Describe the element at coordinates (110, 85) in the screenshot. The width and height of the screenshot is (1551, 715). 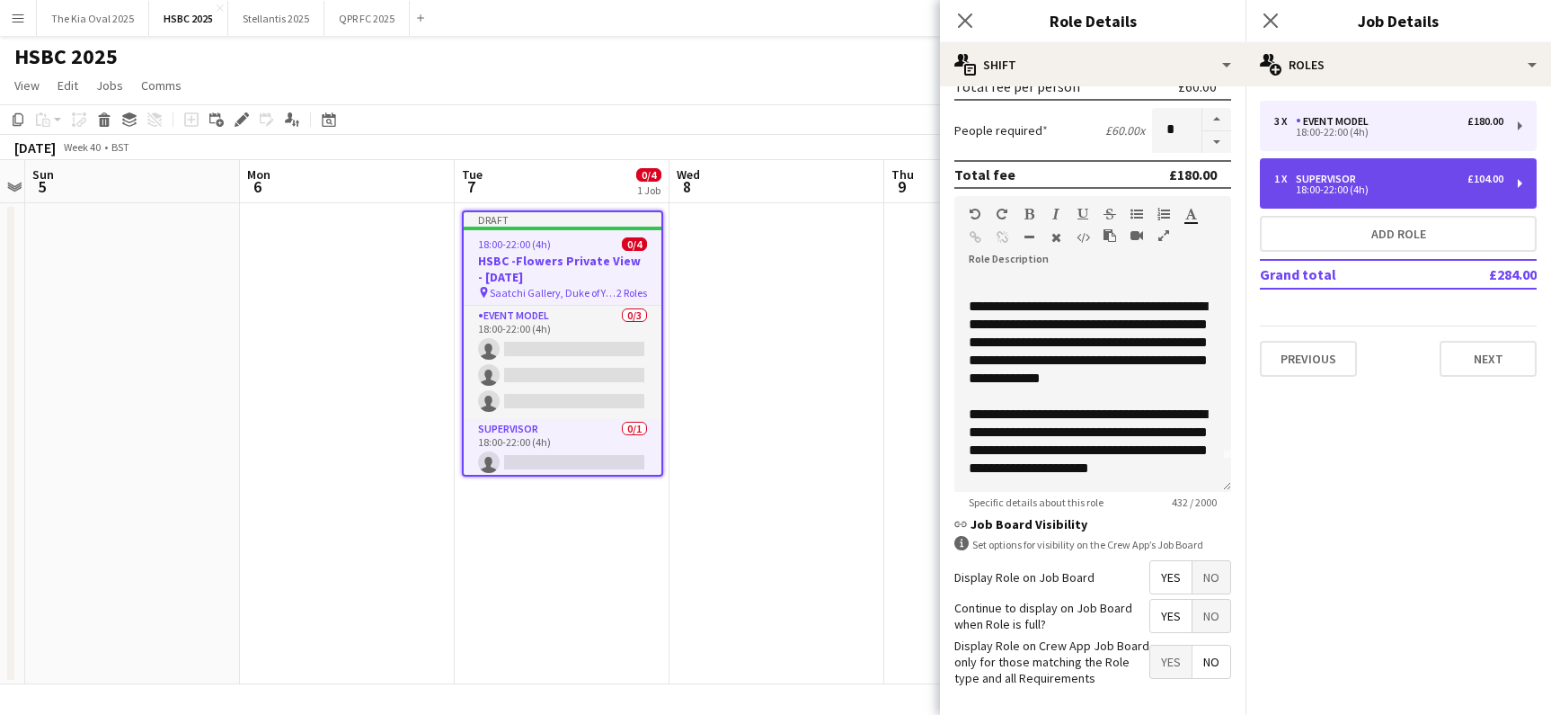
I see `span: Jobs` at that location.